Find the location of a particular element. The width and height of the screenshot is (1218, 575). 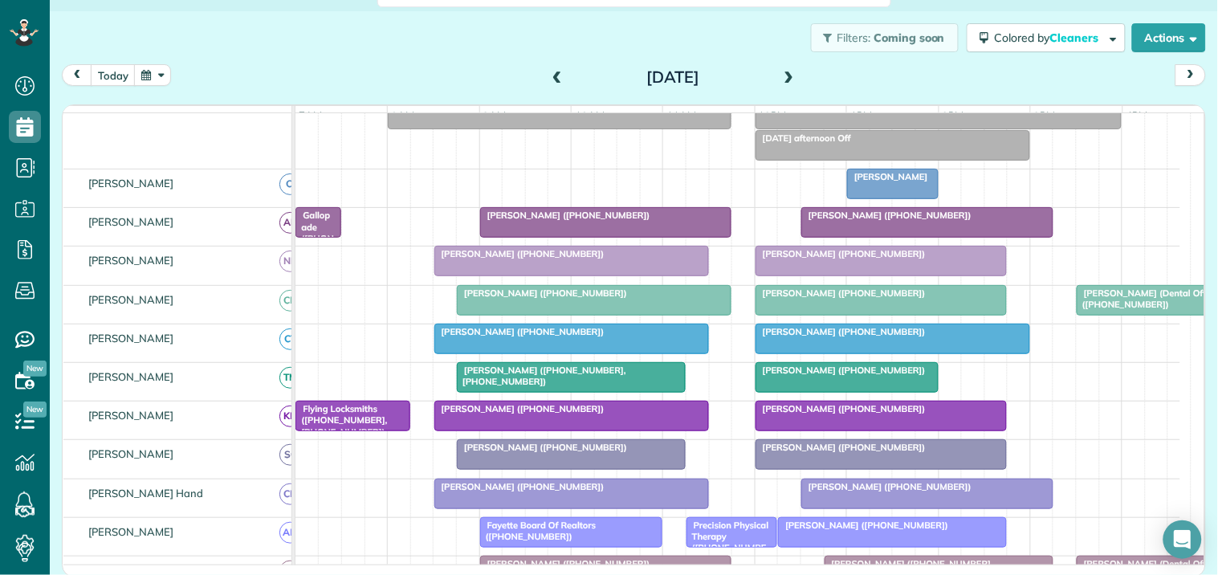

span: 2pm is located at coordinates (953, 116).